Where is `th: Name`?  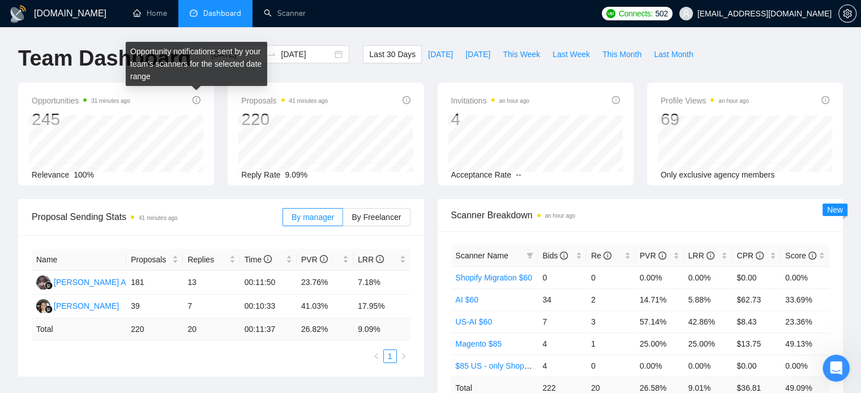 th: Name is located at coordinates (79, 260).